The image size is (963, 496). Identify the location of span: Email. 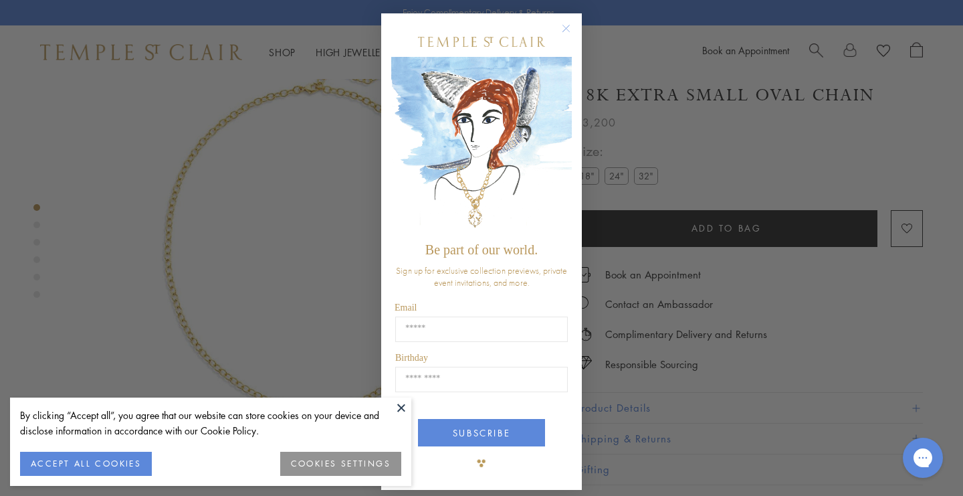
(405, 307).